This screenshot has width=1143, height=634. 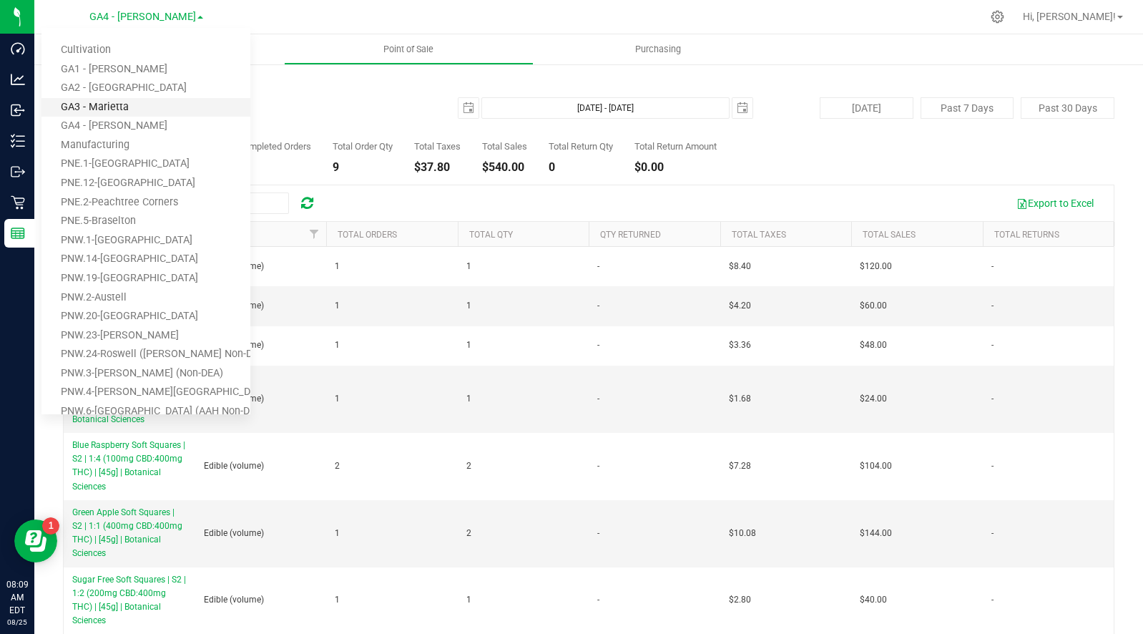 What do you see at coordinates (740, 266) in the screenshot?
I see `span: $8.40` at bounding box center [740, 266].